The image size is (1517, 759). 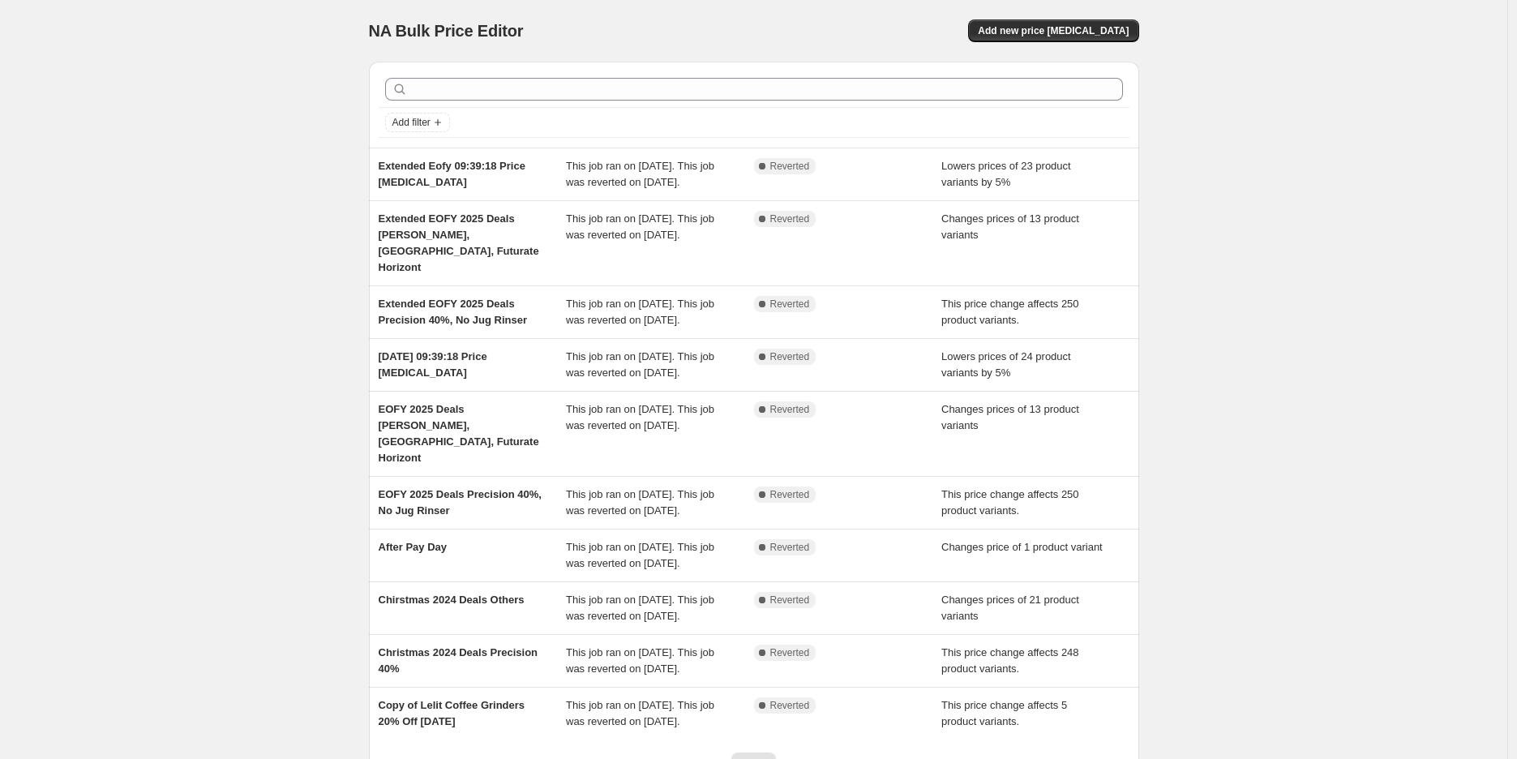 What do you see at coordinates (1004, 713) in the screenshot?
I see `span: This price change affects 5 product variants.` at bounding box center [1004, 713].